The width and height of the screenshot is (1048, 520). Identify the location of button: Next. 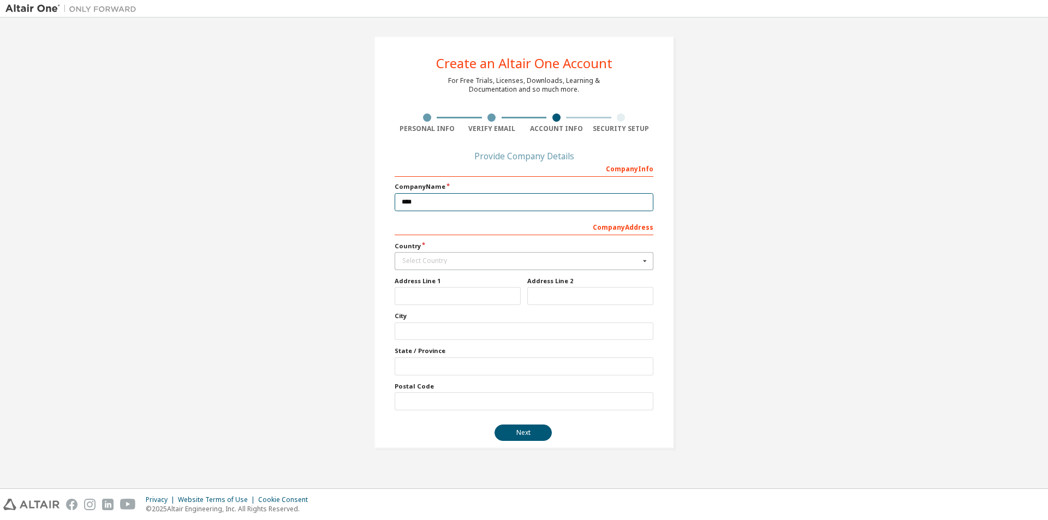
(523, 433).